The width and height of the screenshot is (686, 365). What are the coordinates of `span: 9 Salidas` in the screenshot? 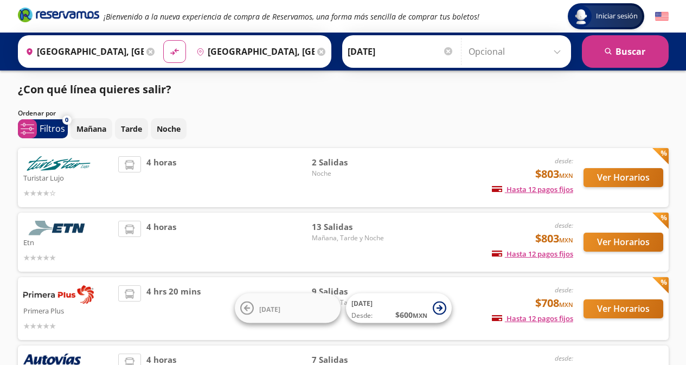 It's located at (350, 291).